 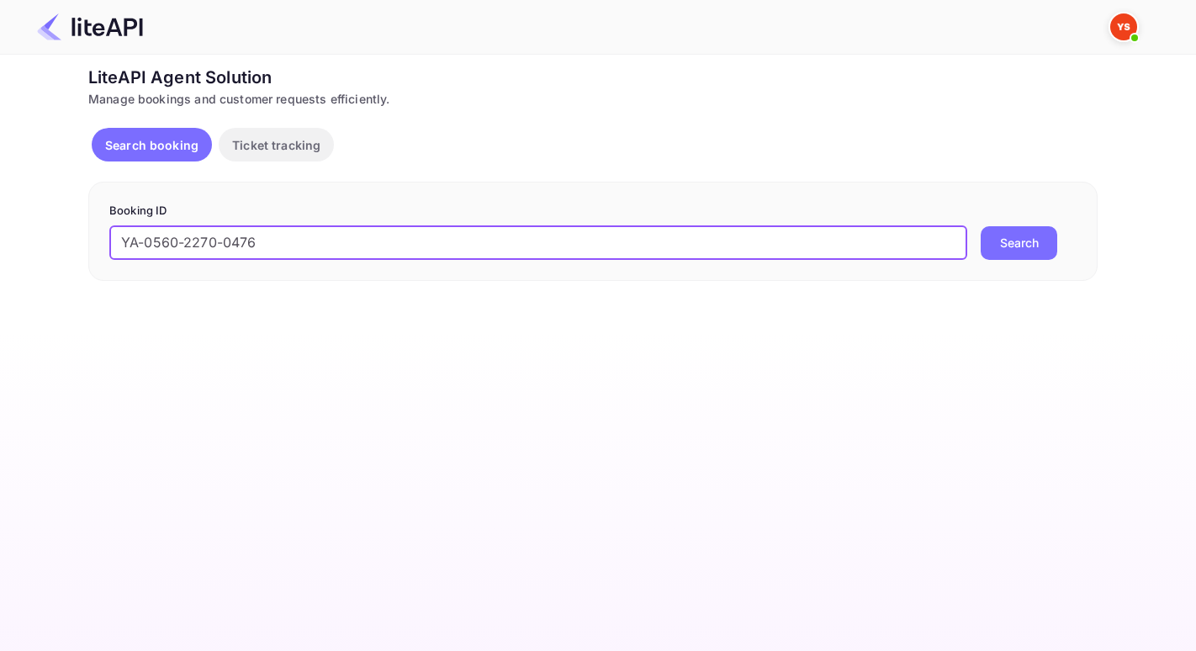 I want to click on div: LiteAPI Agent Solution, so click(x=593, y=77).